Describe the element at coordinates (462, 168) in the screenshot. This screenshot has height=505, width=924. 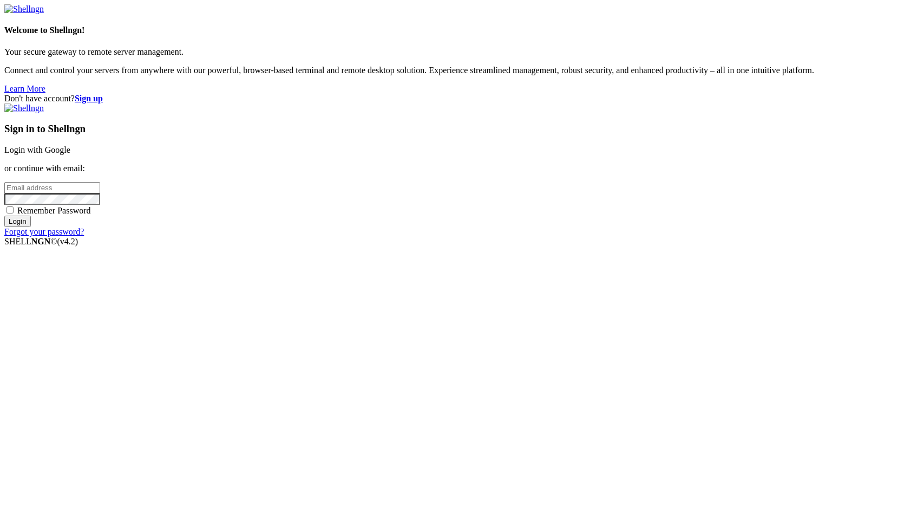
I see `p: or continue with email:` at that location.